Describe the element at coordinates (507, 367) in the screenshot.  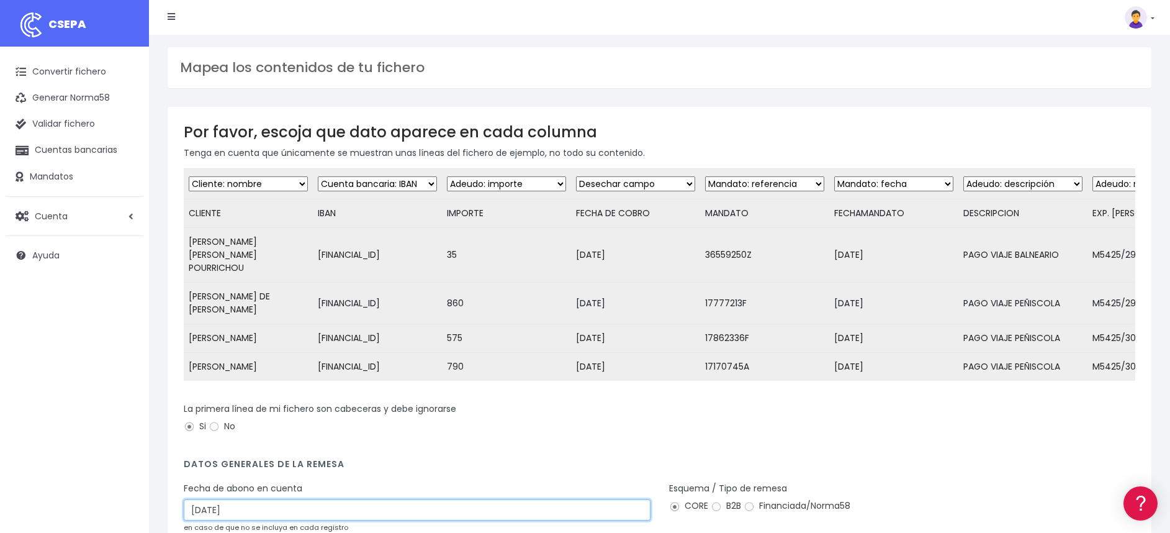
I see `td: 790` at that location.